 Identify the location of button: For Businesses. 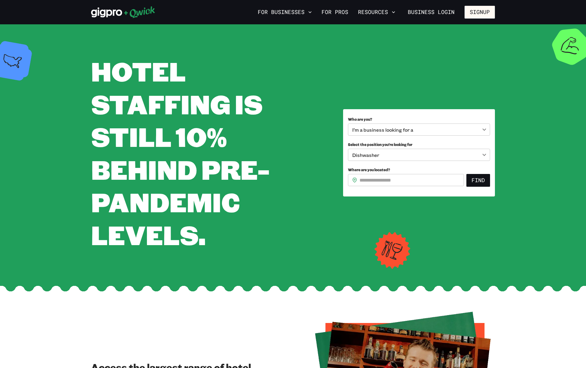
(285, 12).